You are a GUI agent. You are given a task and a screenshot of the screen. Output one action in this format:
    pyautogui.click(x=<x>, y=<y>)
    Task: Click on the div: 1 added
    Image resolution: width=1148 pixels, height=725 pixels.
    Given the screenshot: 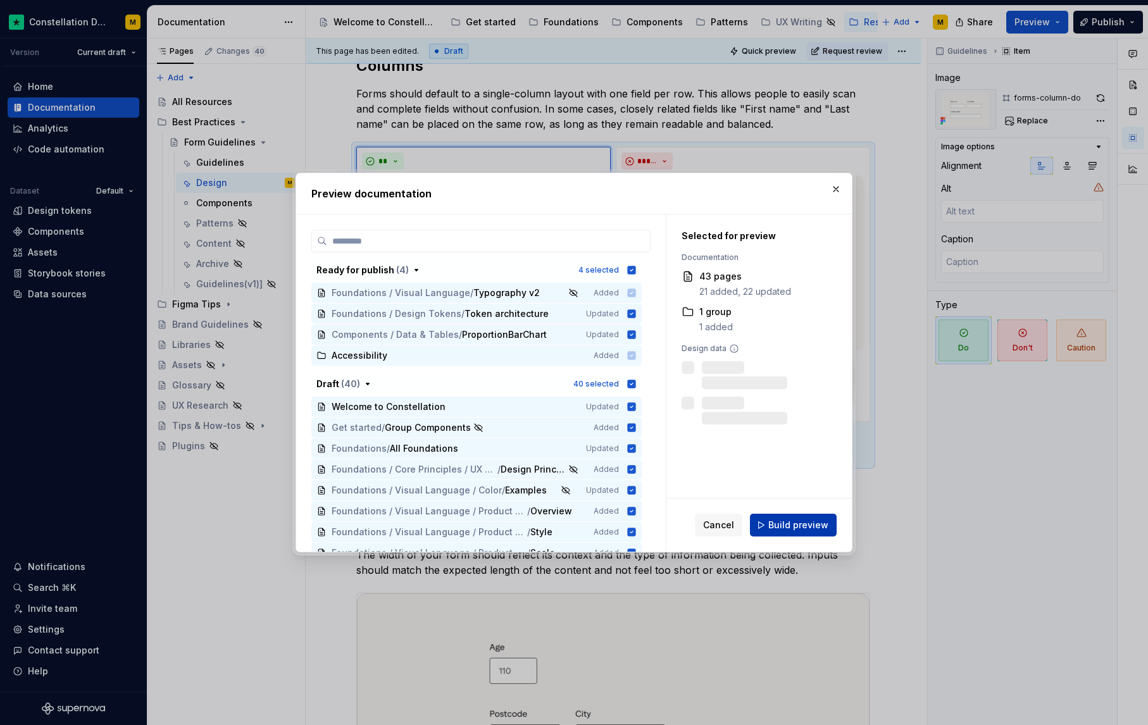 What is the action you would take?
    pyautogui.click(x=716, y=327)
    